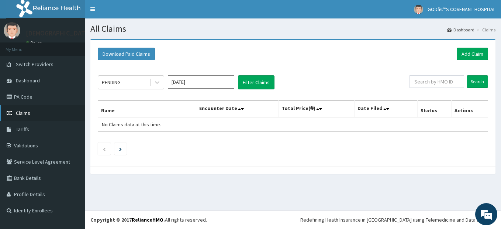  What do you see at coordinates (104, 149) in the screenshot?
I see `a: Previous page` at bounding box center [104, 149].